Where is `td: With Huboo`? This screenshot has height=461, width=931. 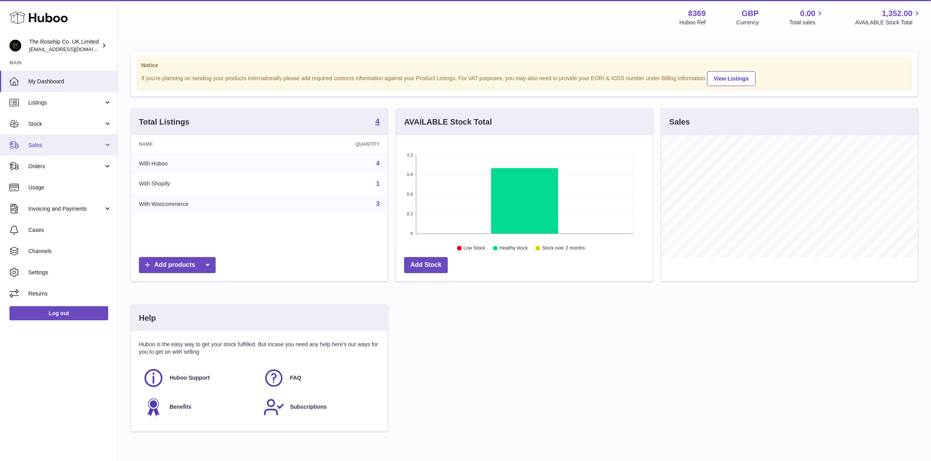
td: With Huboo is located at coordinates (210, 164).